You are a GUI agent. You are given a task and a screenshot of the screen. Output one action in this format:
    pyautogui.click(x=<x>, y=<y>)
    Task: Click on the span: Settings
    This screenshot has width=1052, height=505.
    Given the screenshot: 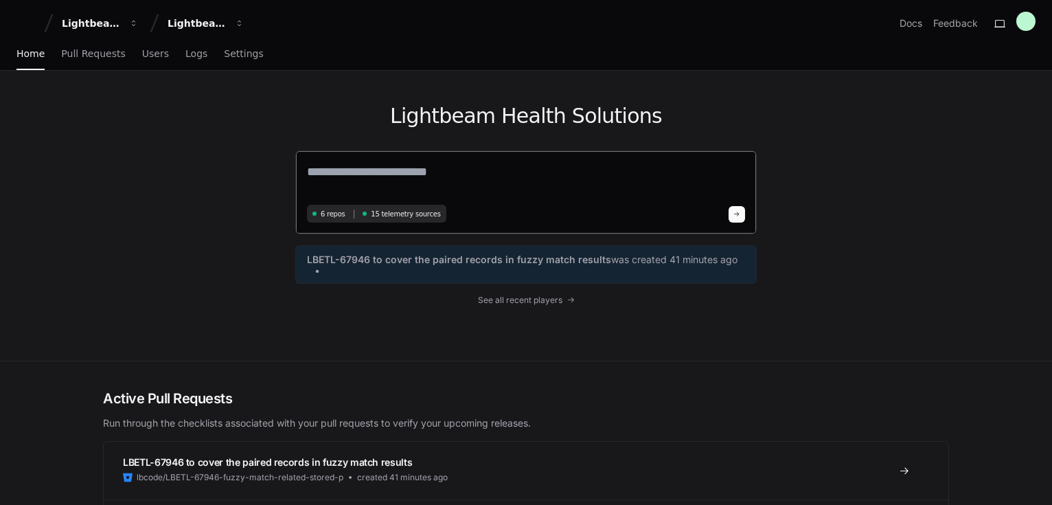 What is the action you would take?
    pyautogui.click(x=243, y=54)
    